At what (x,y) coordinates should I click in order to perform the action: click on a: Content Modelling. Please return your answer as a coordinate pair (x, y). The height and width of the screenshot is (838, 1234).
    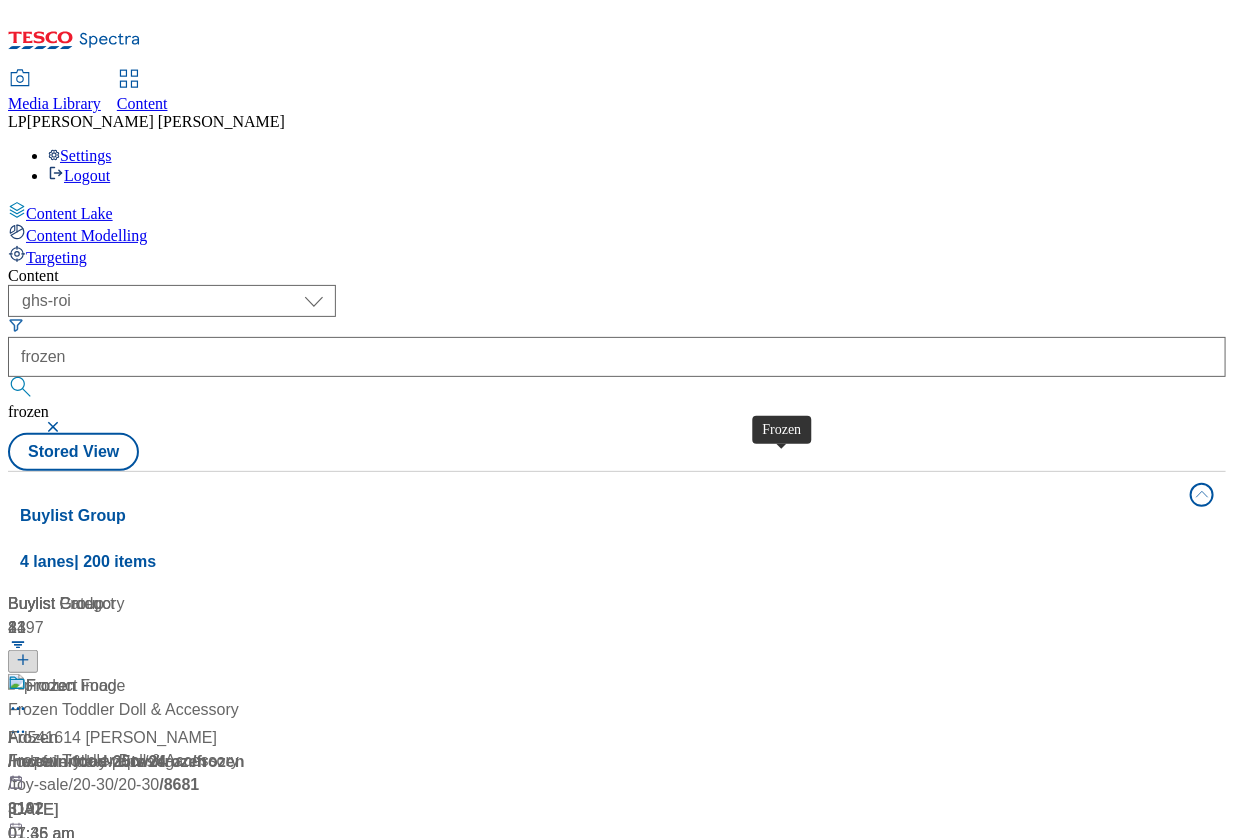
    Looking at the image, I should click on (617, 234).